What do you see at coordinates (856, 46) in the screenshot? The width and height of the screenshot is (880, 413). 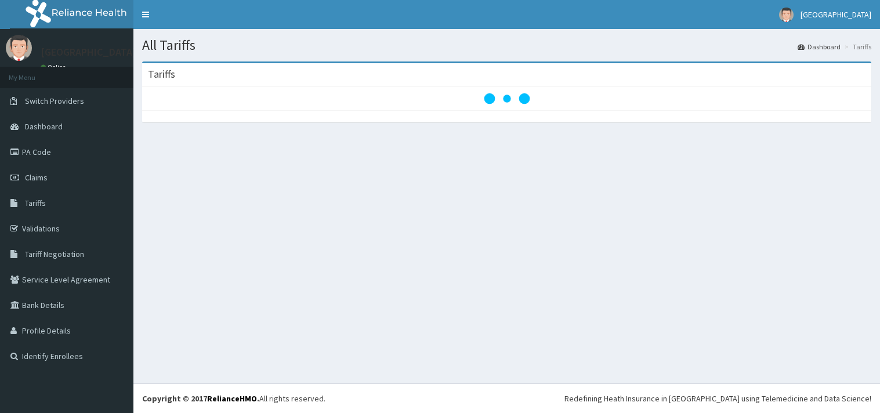 I see `li: Tariffs` at bounding box center [856, 46].